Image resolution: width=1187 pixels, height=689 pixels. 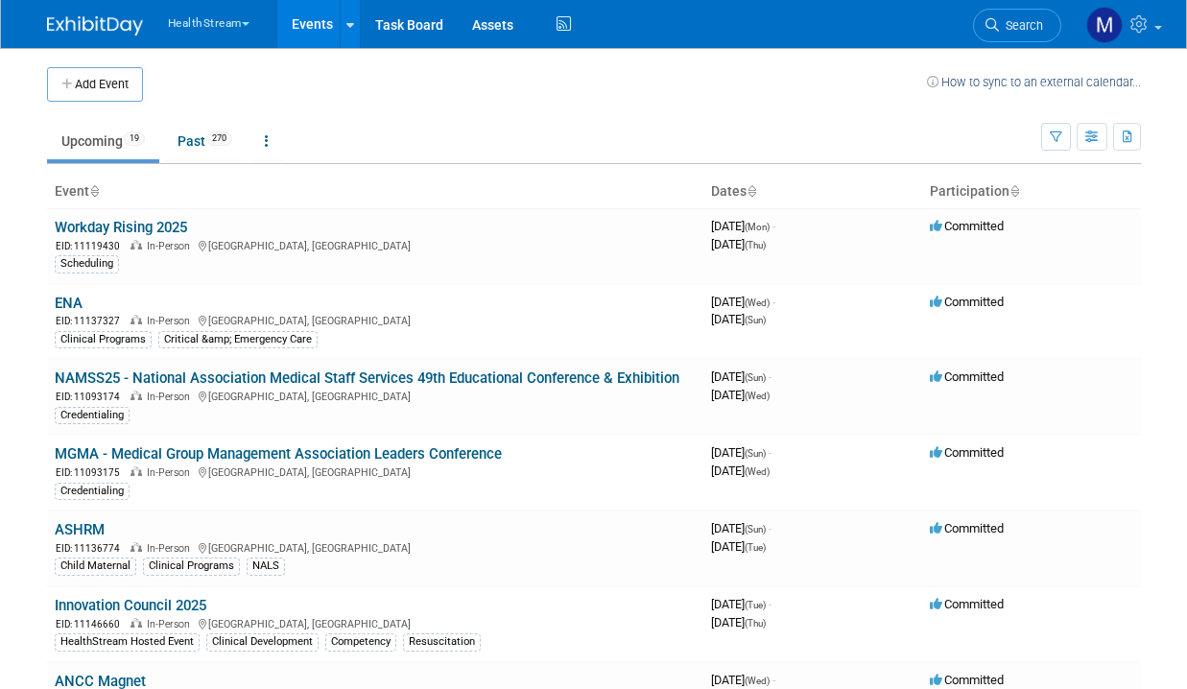 I want to click on img: ExhibitDay, so click(x=95, y=26).